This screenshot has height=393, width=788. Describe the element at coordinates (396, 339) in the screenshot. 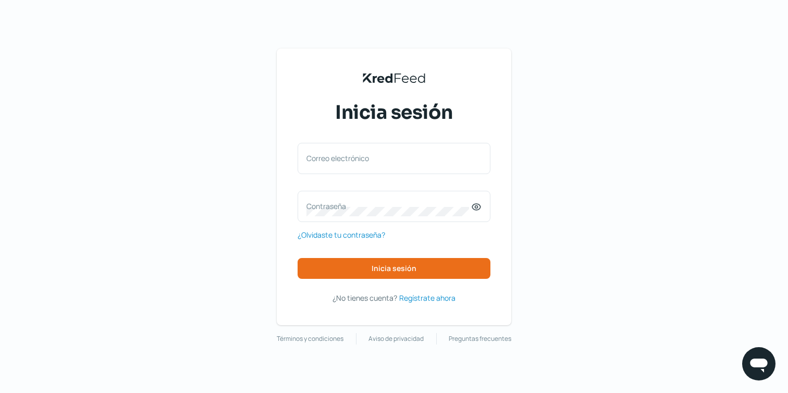

I see `span: Aviso de privacidad` at that location.